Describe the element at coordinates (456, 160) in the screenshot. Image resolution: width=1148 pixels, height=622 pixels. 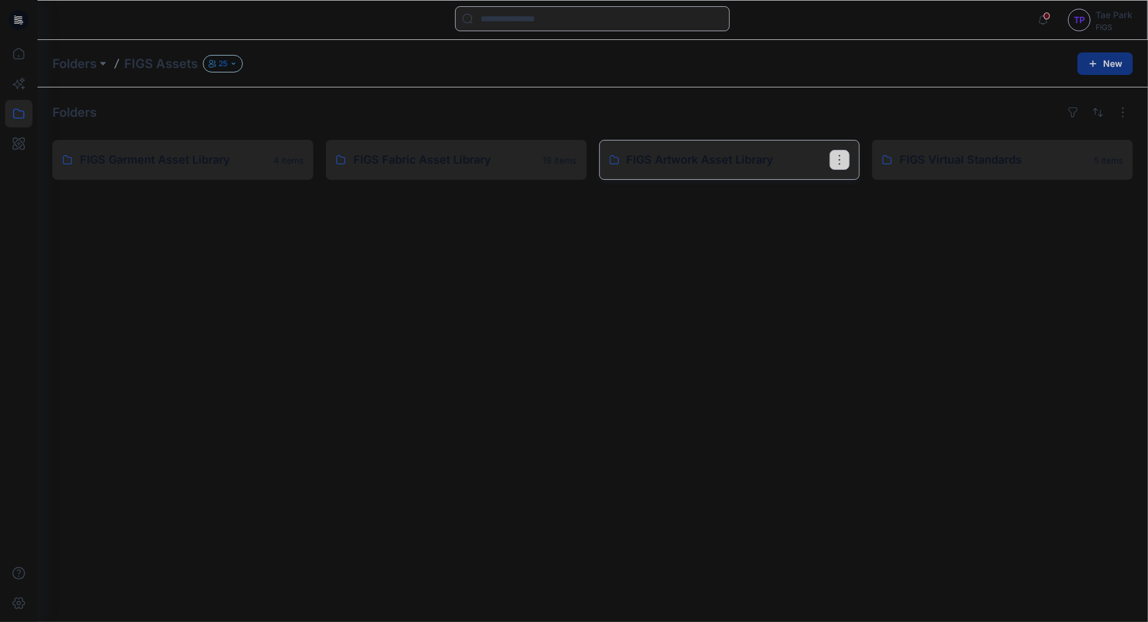
I see `a: FIGS Fabric Asset Library19 items` at that location.